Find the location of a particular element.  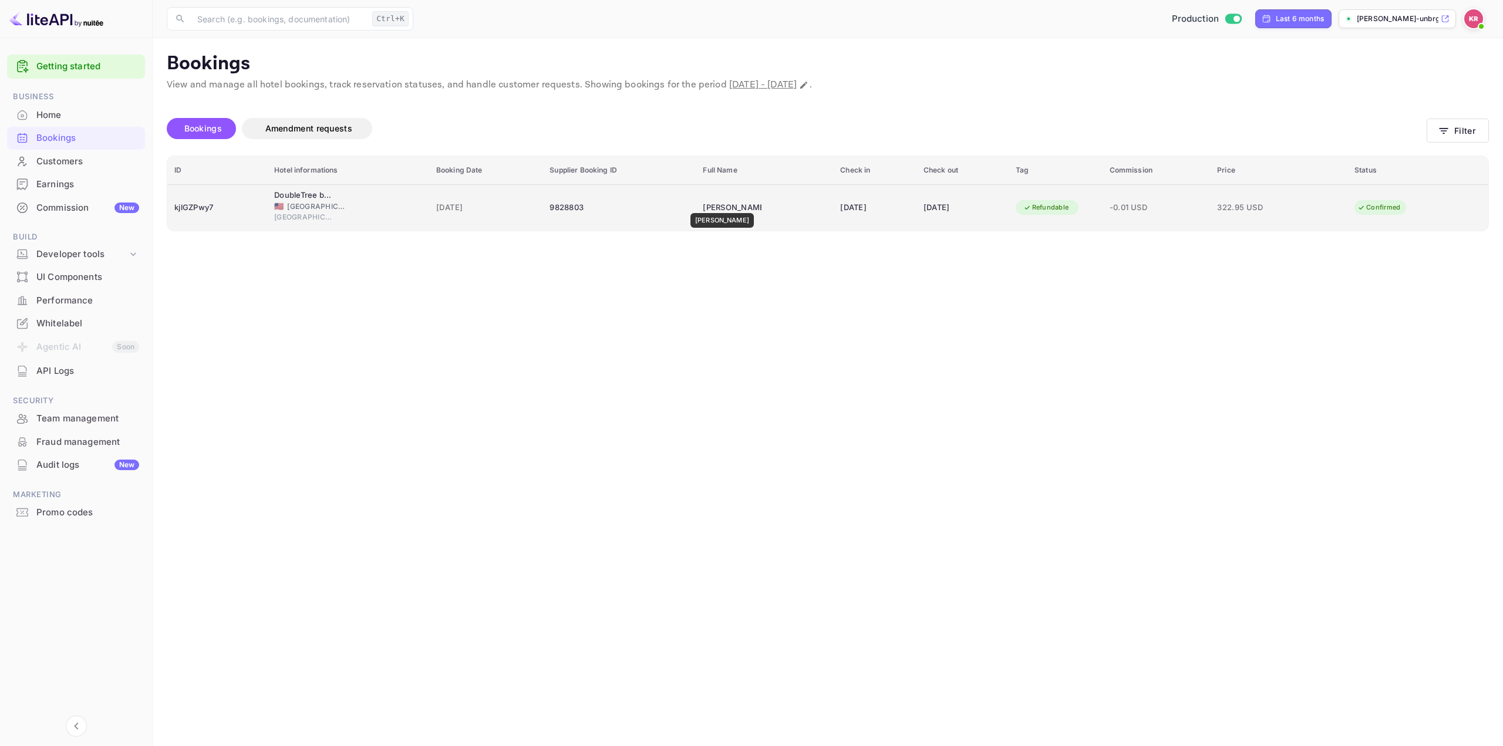

th: Full Name is located at coordinates (764, 170).